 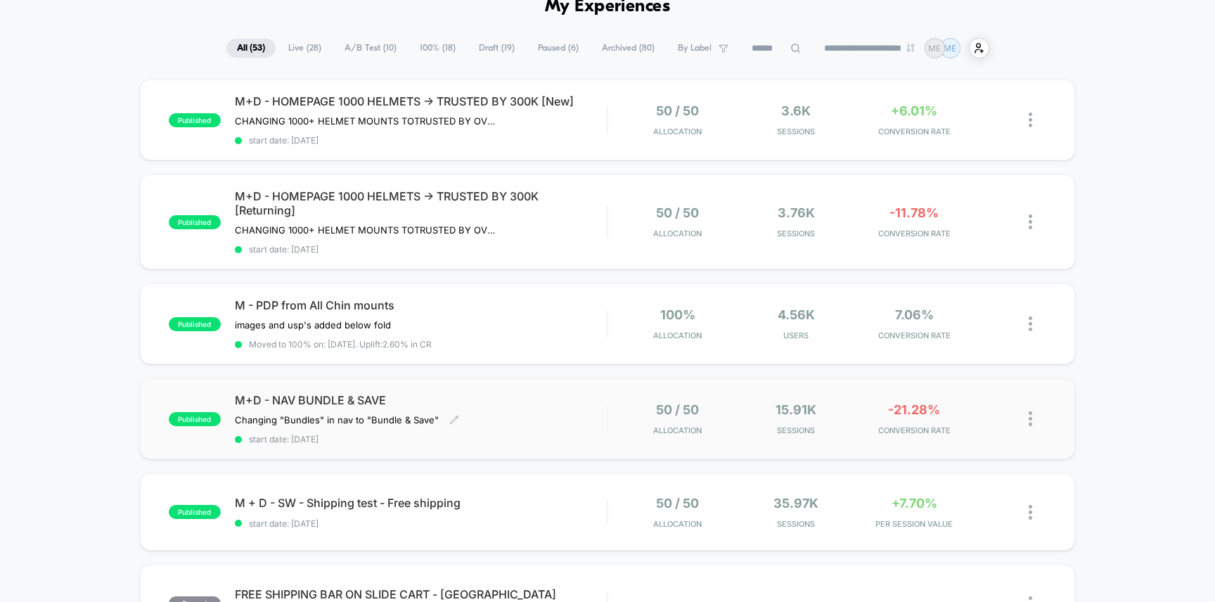 What do you see at coordinates (695, 48) in the screenshot?
I see `span: By Label` at bounding box center [695, 48].